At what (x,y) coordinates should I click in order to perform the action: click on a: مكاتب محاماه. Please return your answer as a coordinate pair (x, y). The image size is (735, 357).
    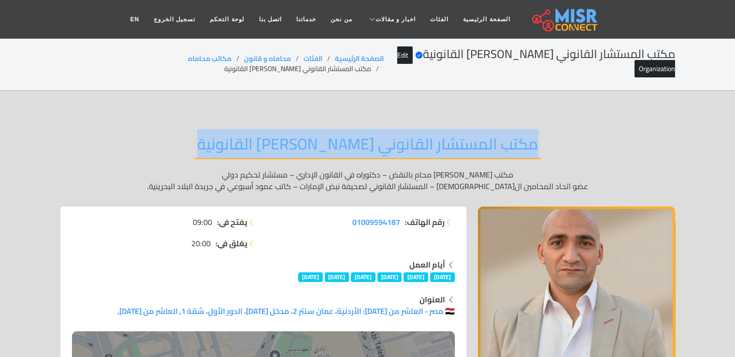
    Looking at the image, I should click on (210, 58).